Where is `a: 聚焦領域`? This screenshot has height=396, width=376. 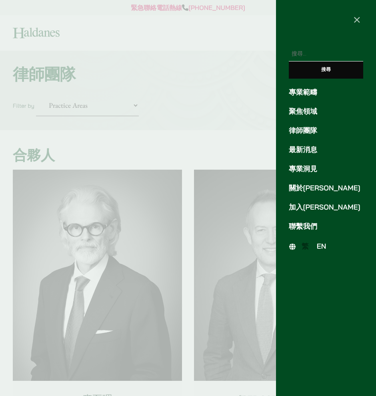 a: 聚焦領域 is located at coordinates (326, 111).